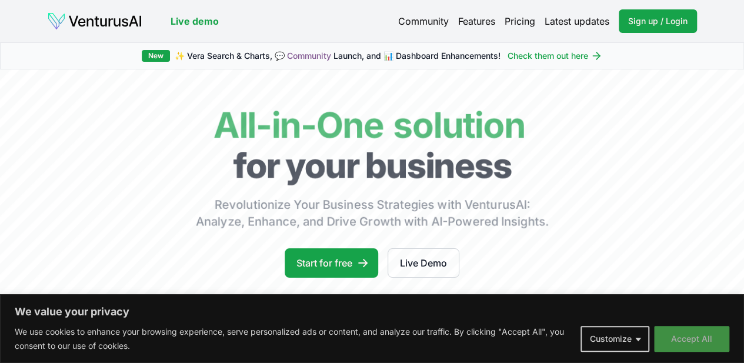 Image resolution: width=744 pixels, height=363 pixels. Describe the element at coordinates (692, 339) in the screenshot. I see `button: Accept All` at that location.